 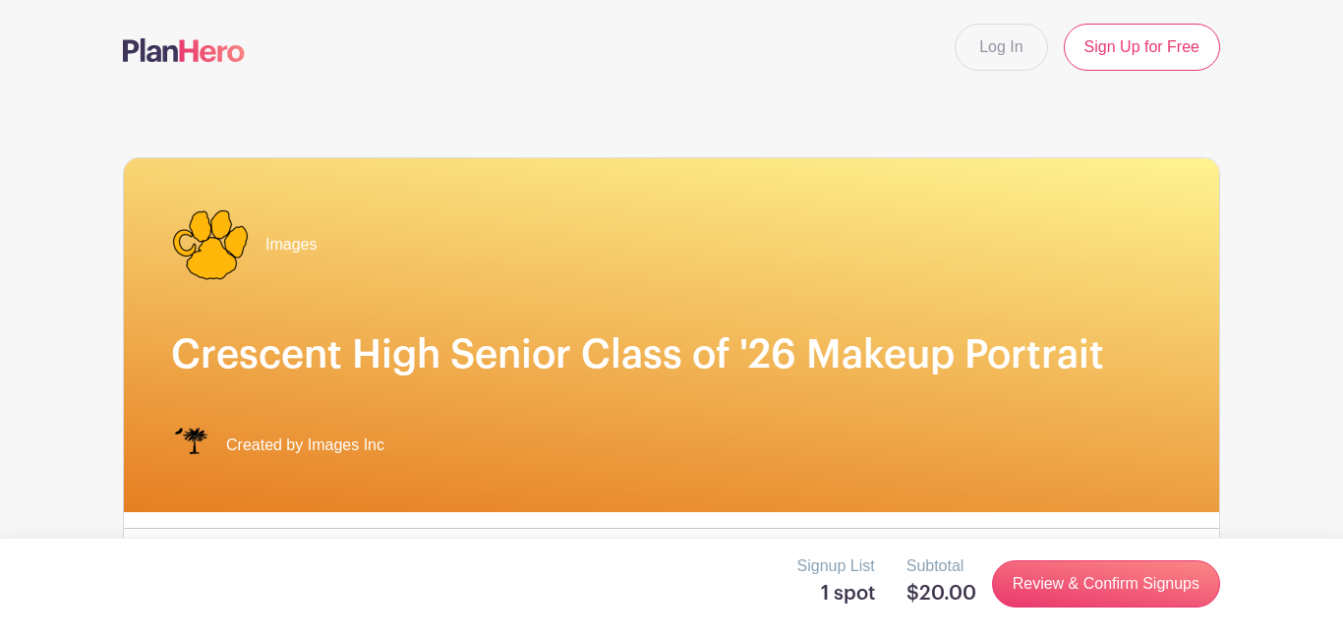 I want to click on span: Images, so click(x=291, y=245).